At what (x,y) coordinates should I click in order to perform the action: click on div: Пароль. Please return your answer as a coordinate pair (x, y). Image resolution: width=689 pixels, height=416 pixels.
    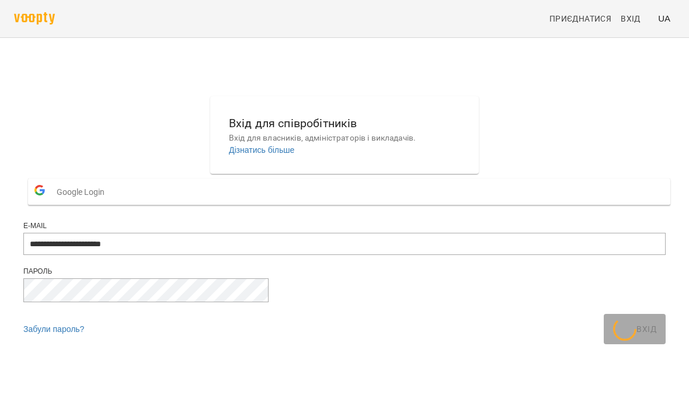
    Looking at the image, I should click on (344, 271).